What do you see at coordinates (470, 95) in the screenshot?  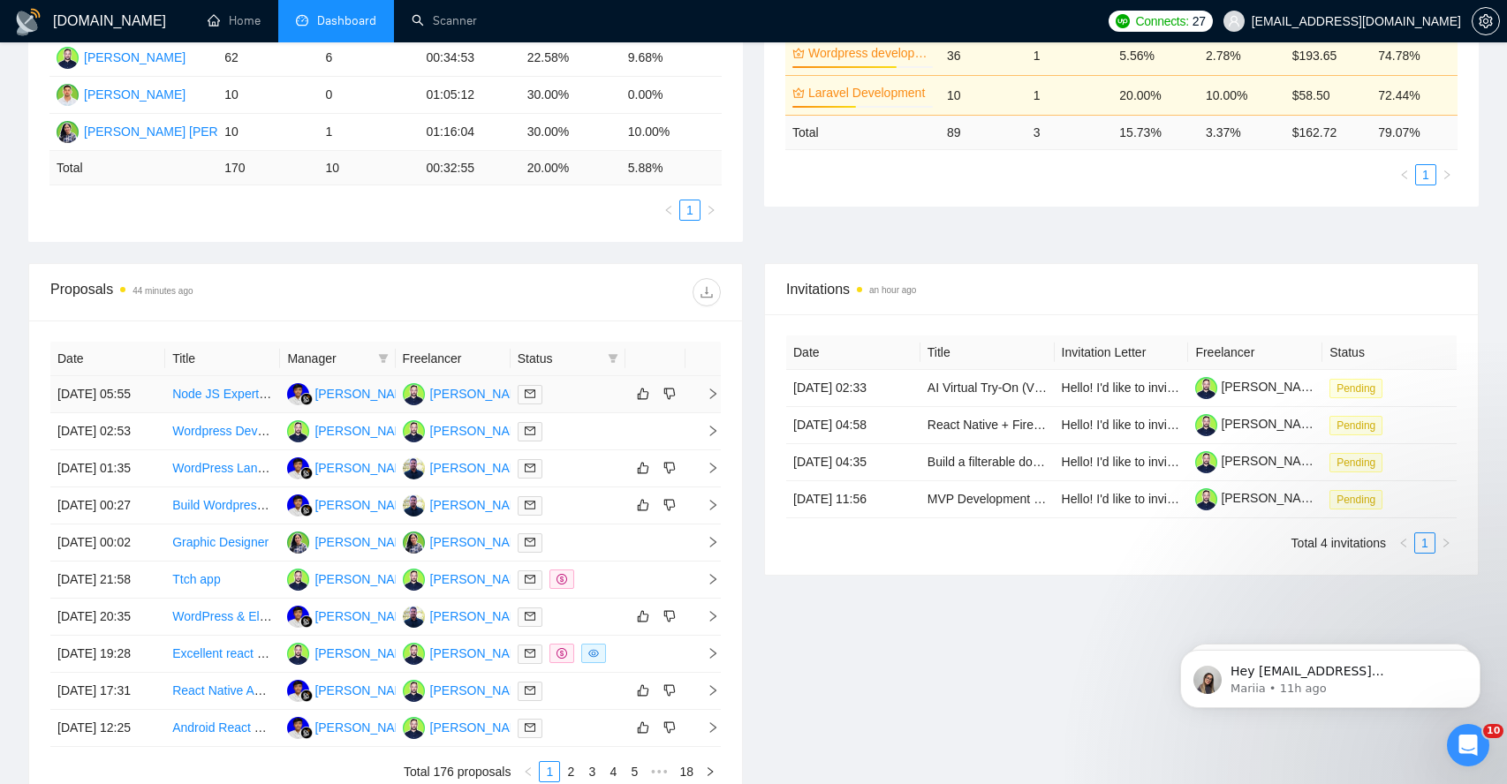 I see `td: 01:05:12` at bounding box center [470, 95].